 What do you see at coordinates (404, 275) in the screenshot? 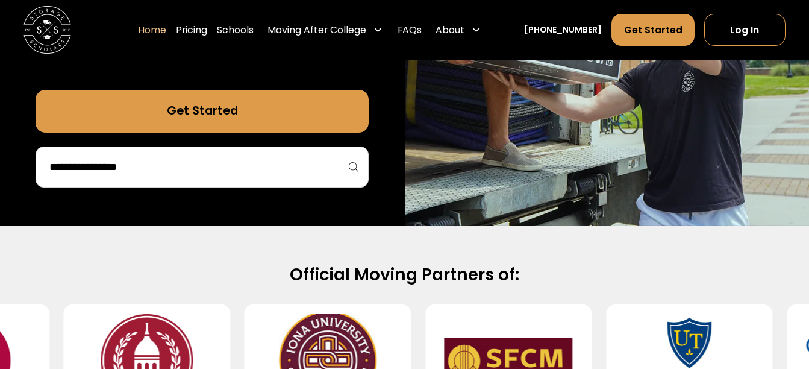
I see `h2: Official Moving Partners of:` at bounding box center [404, 275].